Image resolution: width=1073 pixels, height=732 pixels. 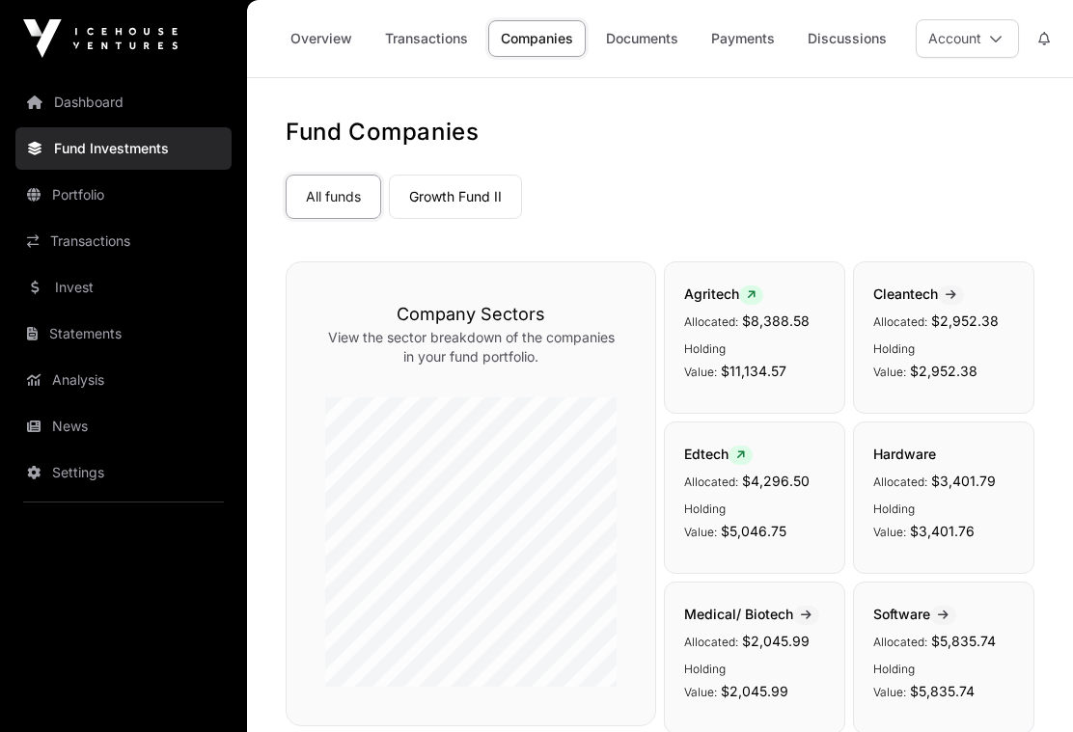 I want to click on span: Edtech, so click(x=718, y=454).